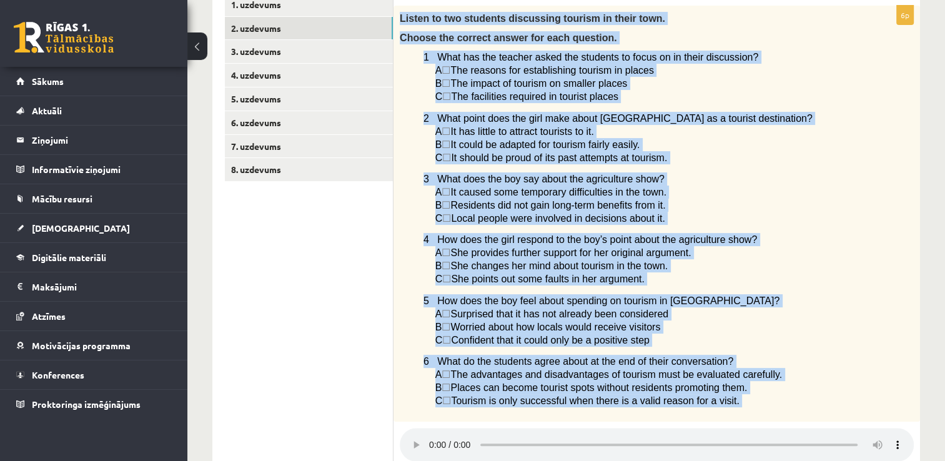 The height and width of the screenshot is (461, 945). I want to click on span: The facilities required in tourist places, so click(534, 96).